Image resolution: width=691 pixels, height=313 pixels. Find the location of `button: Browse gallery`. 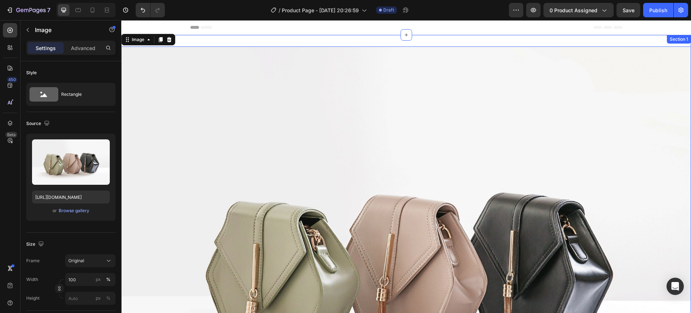

button: Browse gallery is located at coordinates (74, 211).